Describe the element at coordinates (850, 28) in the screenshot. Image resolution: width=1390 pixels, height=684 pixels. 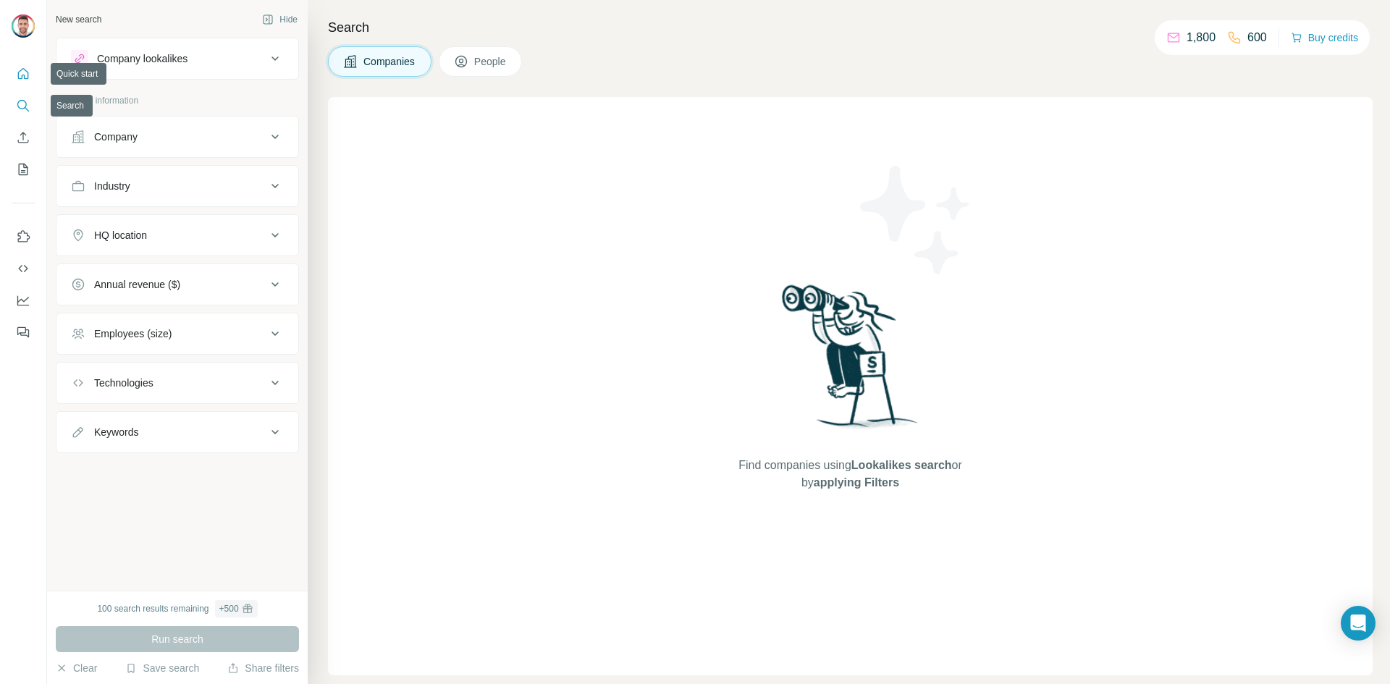
I see `h4: Search` at that location.